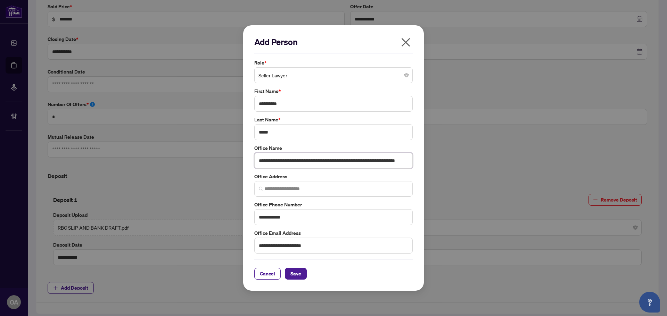  What do you see at coordinates (333, 75) in the screenshot?
I see `span: Seller Lawyer` at bounding box center [333, 75].